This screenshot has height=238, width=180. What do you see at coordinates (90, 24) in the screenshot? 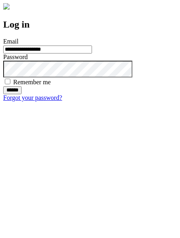
I see `h2: Log in` at bounding box center [90, 24].